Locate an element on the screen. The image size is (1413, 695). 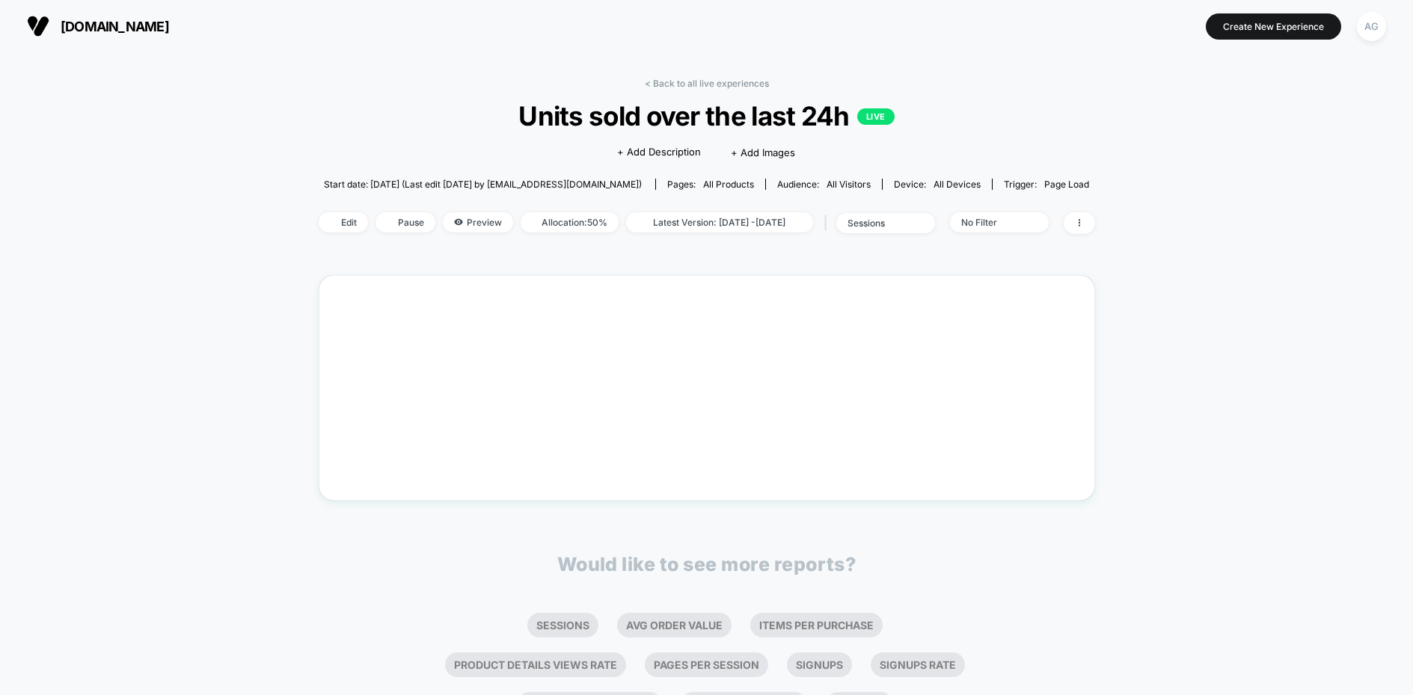
a: < Back to all live experiences is located at coordinates (707, 83).